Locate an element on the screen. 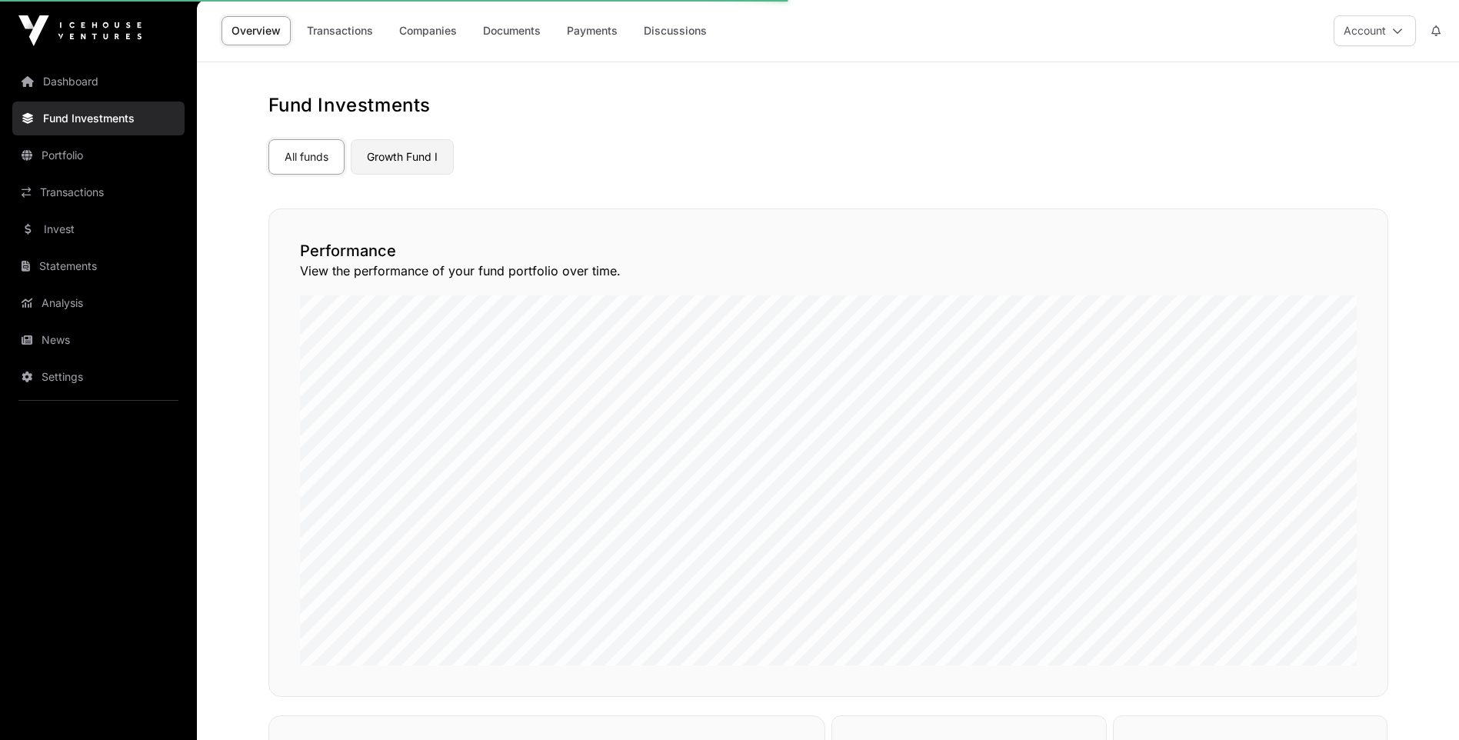  a: Companies is located at coordinates (427, 31).